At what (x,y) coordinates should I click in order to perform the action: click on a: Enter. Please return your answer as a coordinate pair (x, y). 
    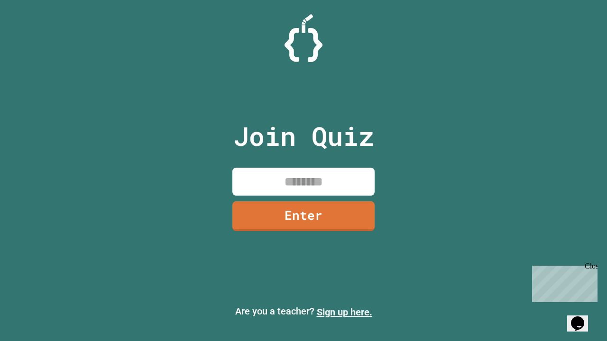
    Looking at the image, I should click on (303, 216).